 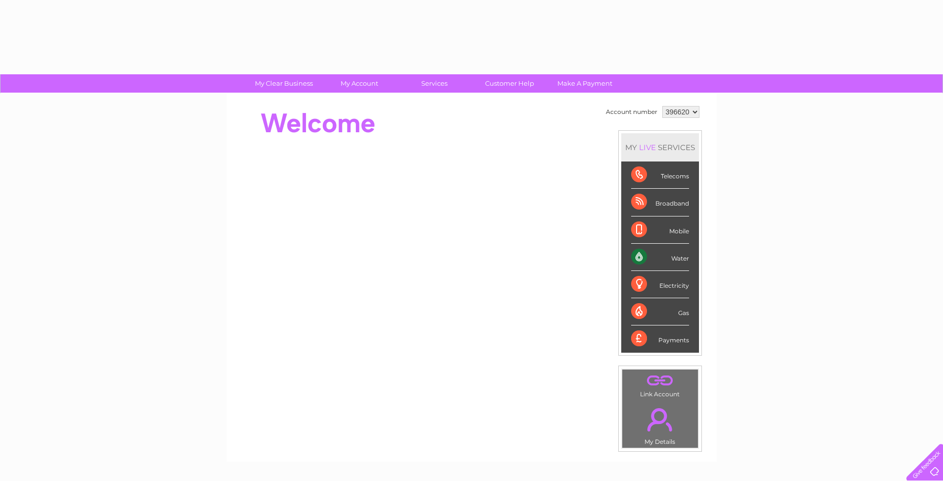 What do you see at coordinates (647, 147) in the screenshot?
I see `div: LIVE` at bounding box center [647, 147].